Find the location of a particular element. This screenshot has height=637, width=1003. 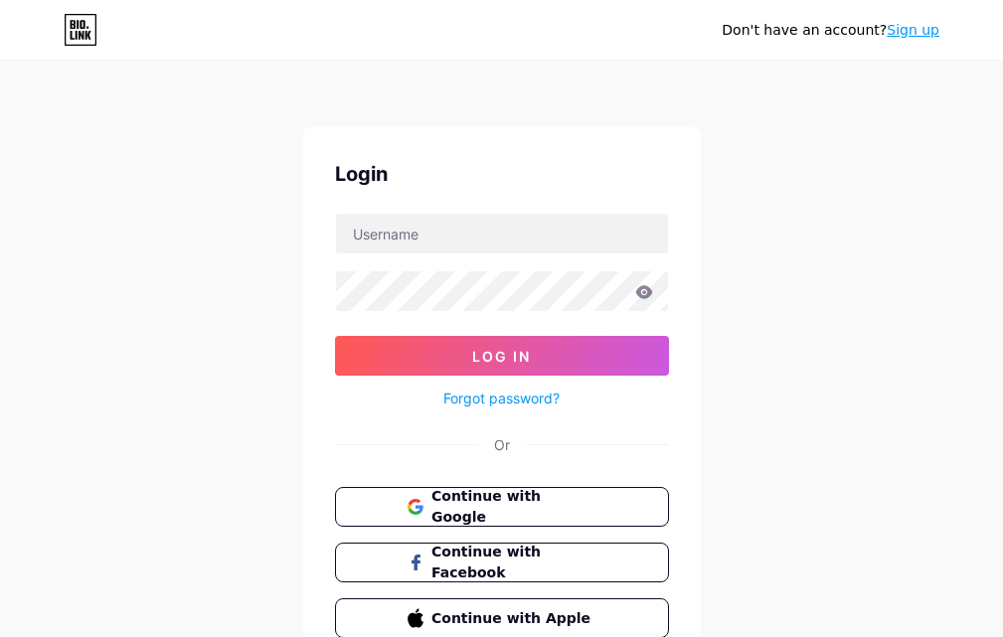

div: Don't have an account? is located at coordinates (830, 30).